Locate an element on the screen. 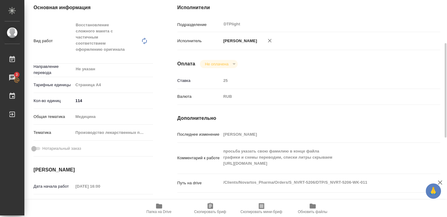  p: Тарифные единицы is located at coordinates (53, 85).